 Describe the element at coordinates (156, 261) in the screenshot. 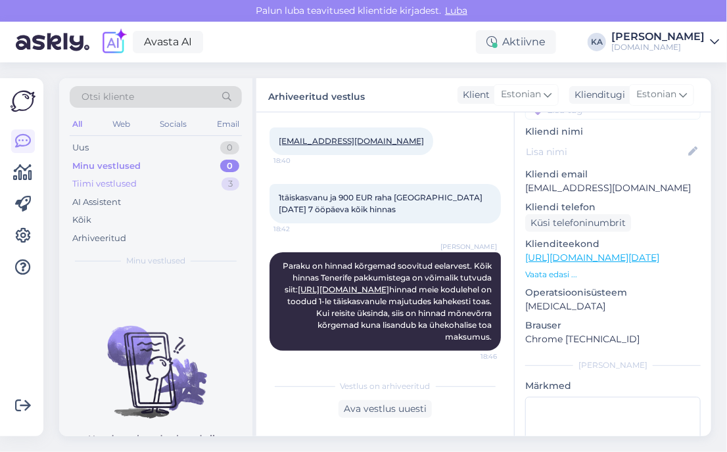

I see `span: Minu vestlused` at that location.